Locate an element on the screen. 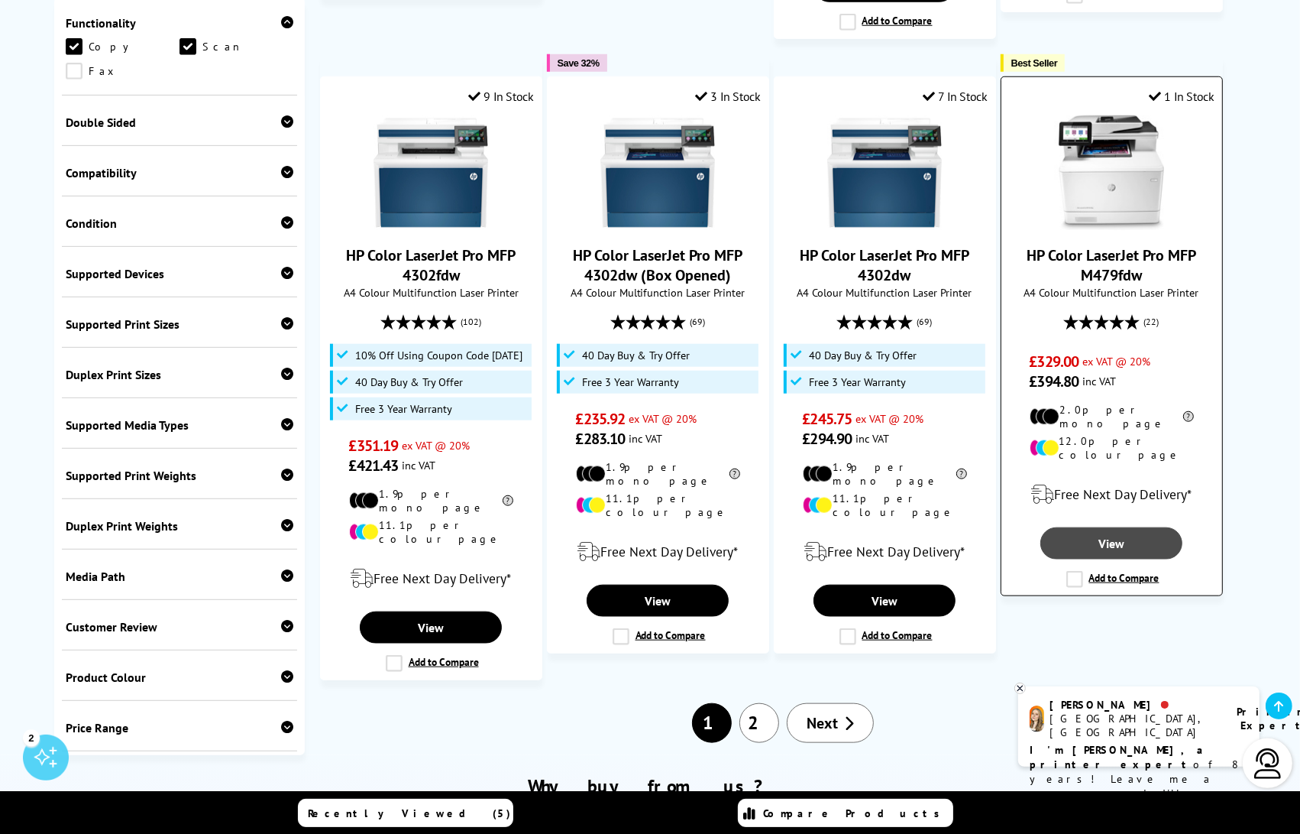  li: 2.0p per mono page is located at coordinates (1112, 416).